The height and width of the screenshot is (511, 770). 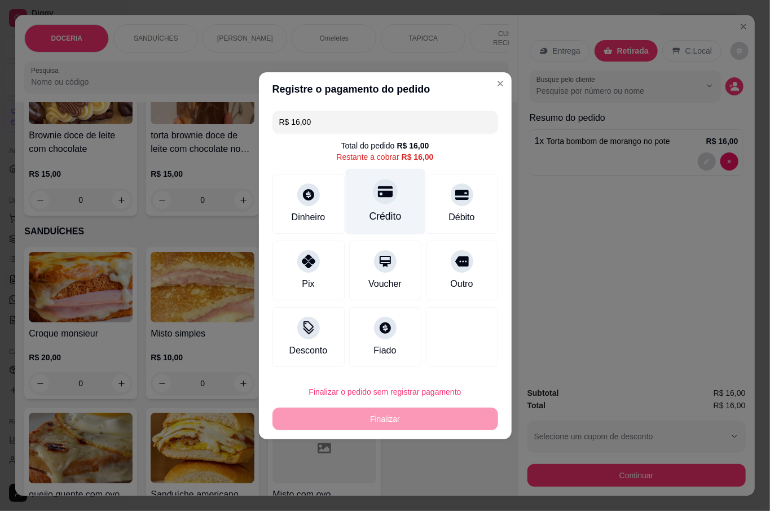 What do you see at coordinates (462, 284) in the screenshot?
I see `div: Outro` at bounding box center [462, 284].